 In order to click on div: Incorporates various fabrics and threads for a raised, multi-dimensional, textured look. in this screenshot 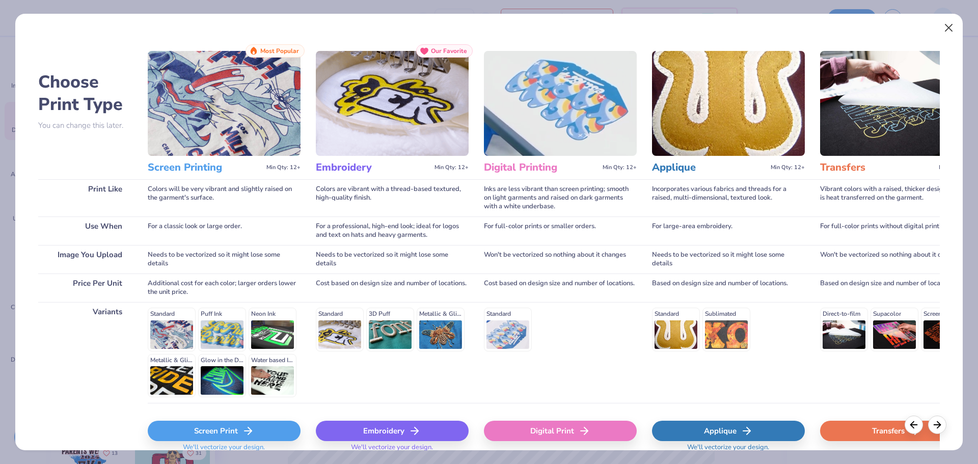, I will do `click(729, 198)`.